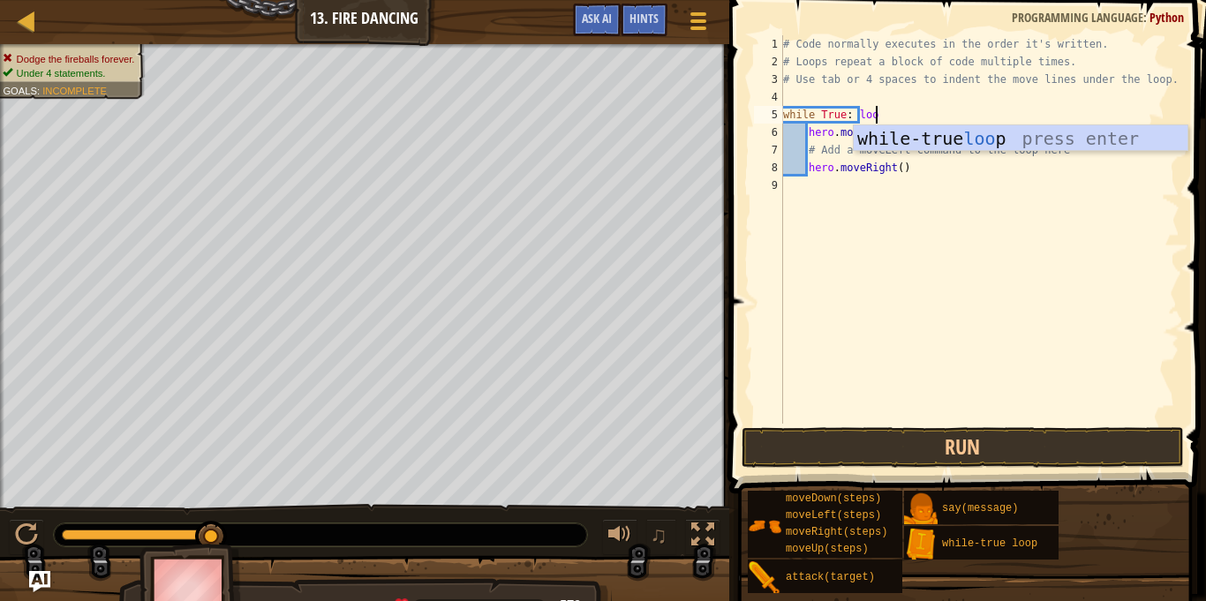  Describe the element at coordinates (644, 18) in the screenshot. I see `span: Hints` at that location.